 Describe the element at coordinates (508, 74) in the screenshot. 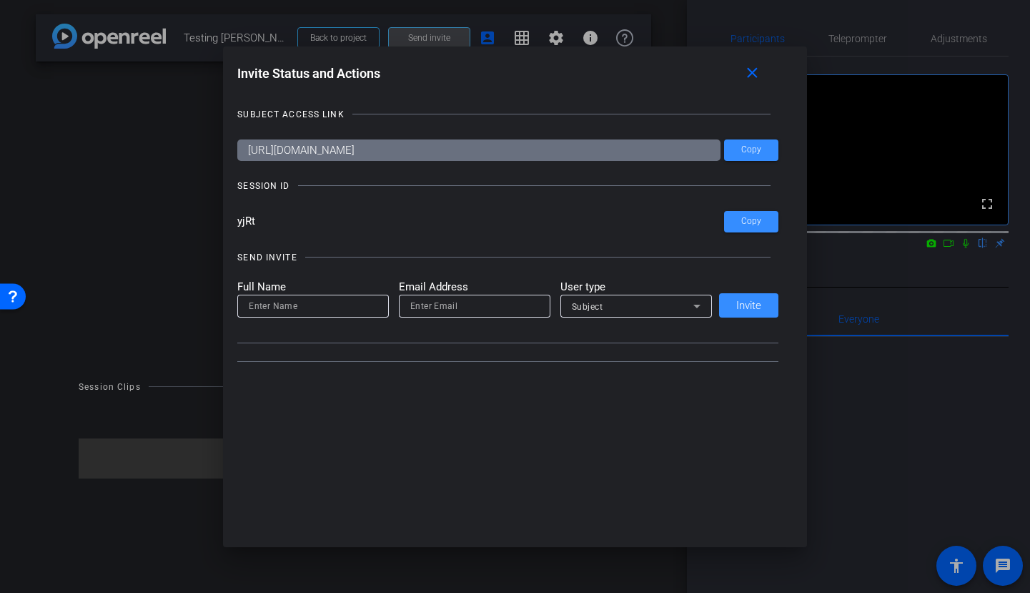

I see `div: Invite Status and Actions` at that location.